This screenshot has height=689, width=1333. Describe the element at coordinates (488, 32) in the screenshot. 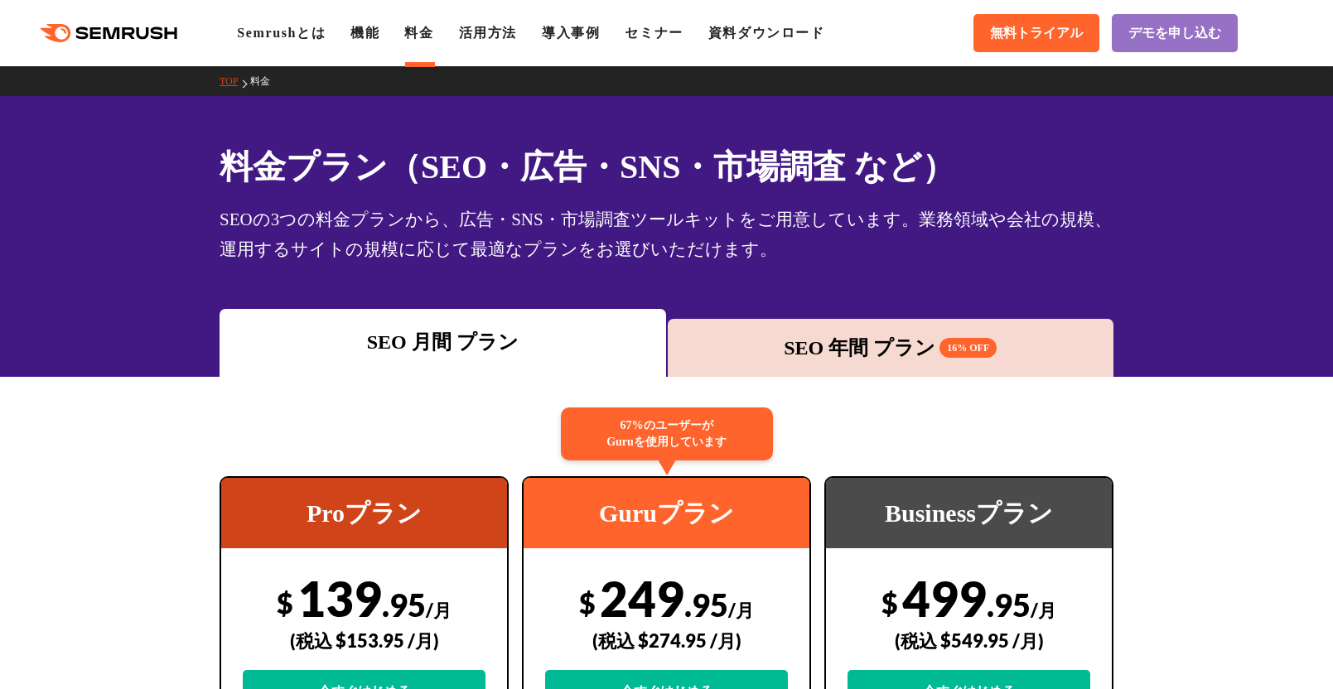

I see `a: 活用方法` at that location.